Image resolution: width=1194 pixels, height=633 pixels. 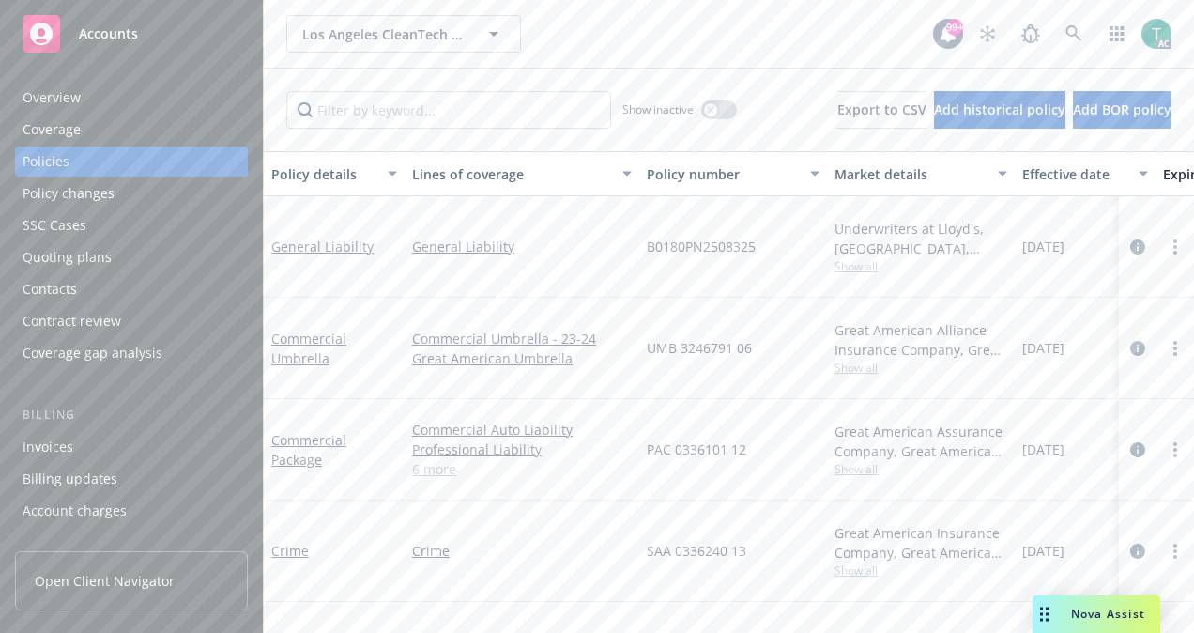 I want to click on span: B0180PN2508325, so click(x=701, y=246).